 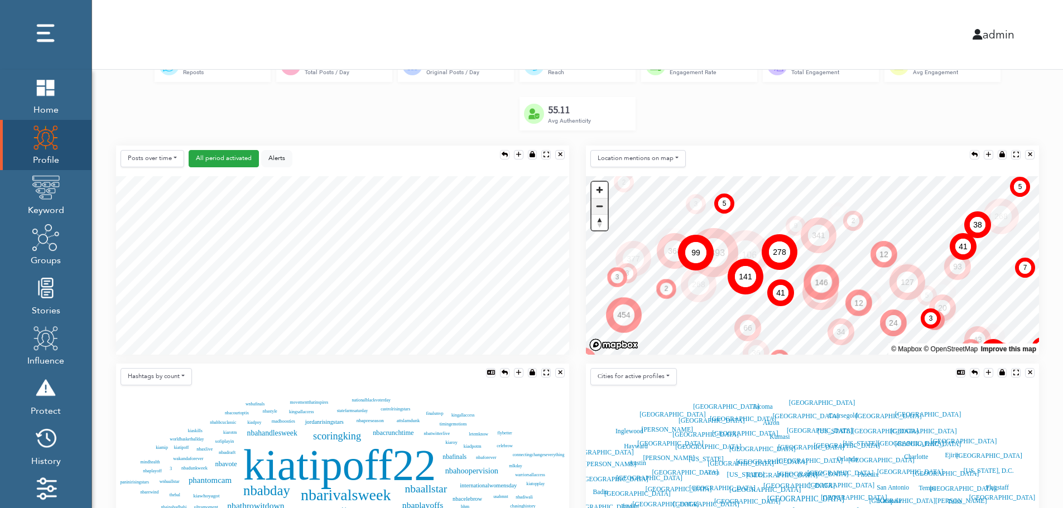 I want to click on text: mindhealth, so click(x=150, y=462).